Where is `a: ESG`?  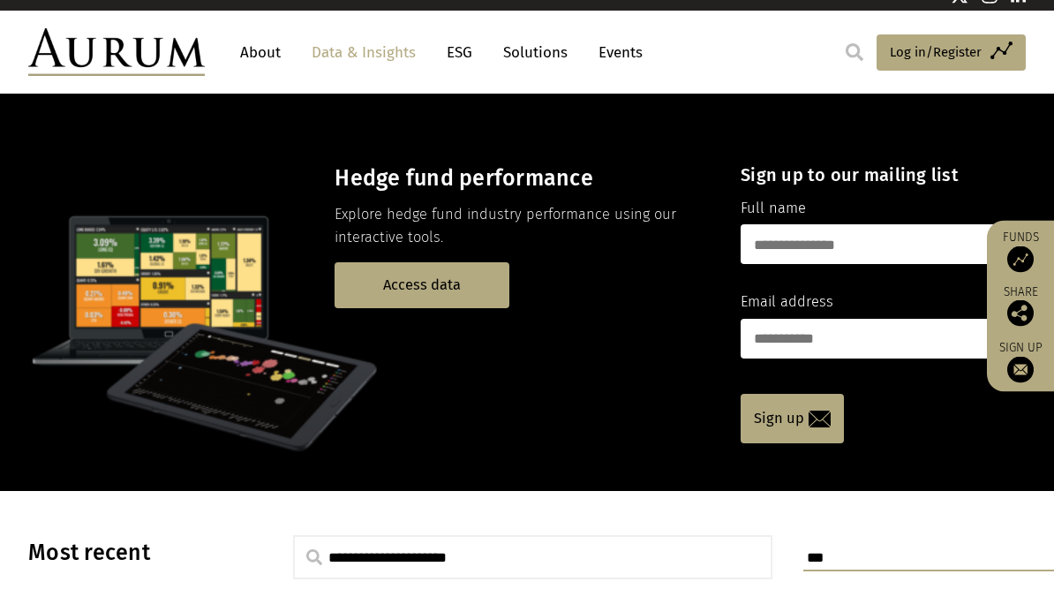 a: ESG is located at coordinates (459, 53).